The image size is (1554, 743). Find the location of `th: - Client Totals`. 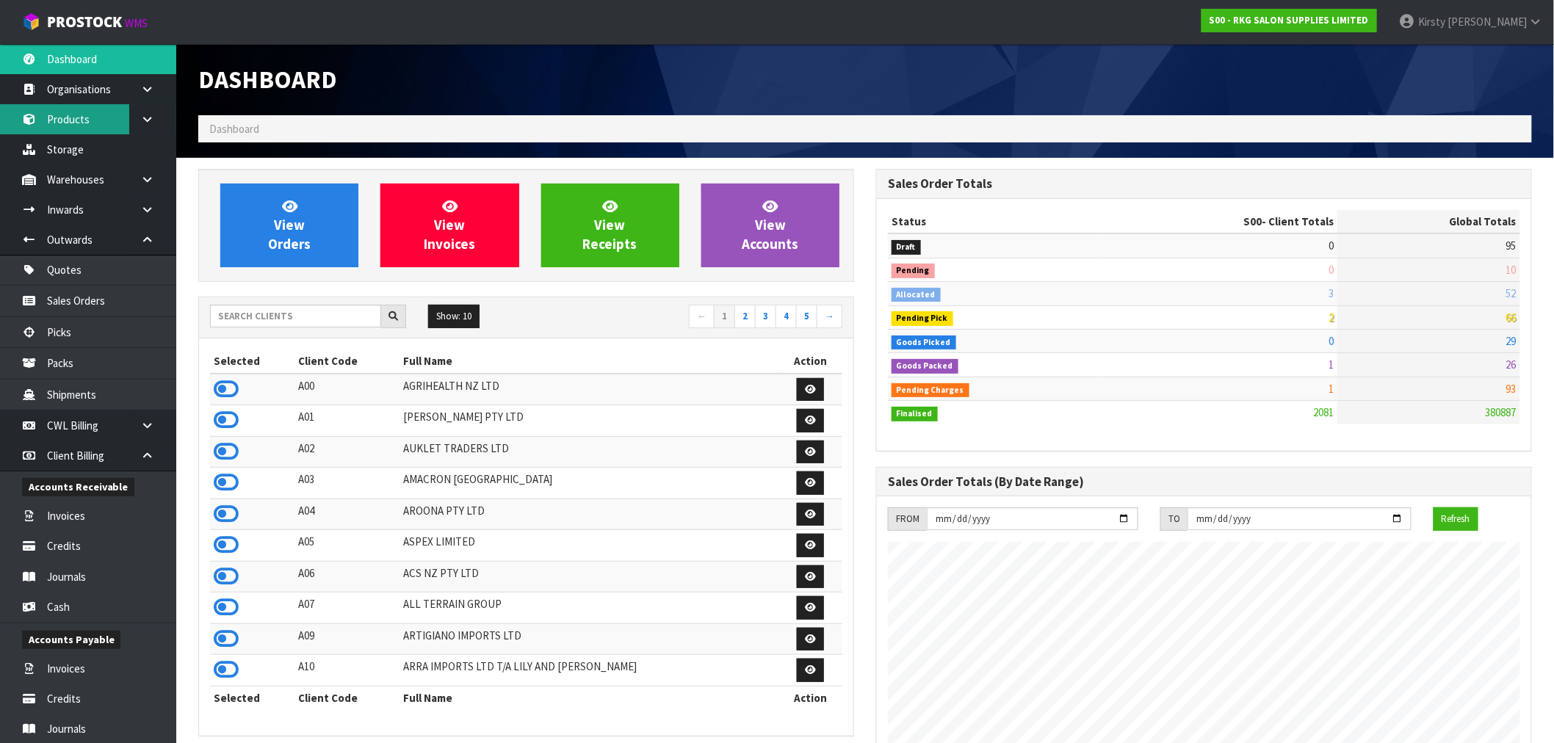

th: - Client Totals is located at coordinates (1218, 222).